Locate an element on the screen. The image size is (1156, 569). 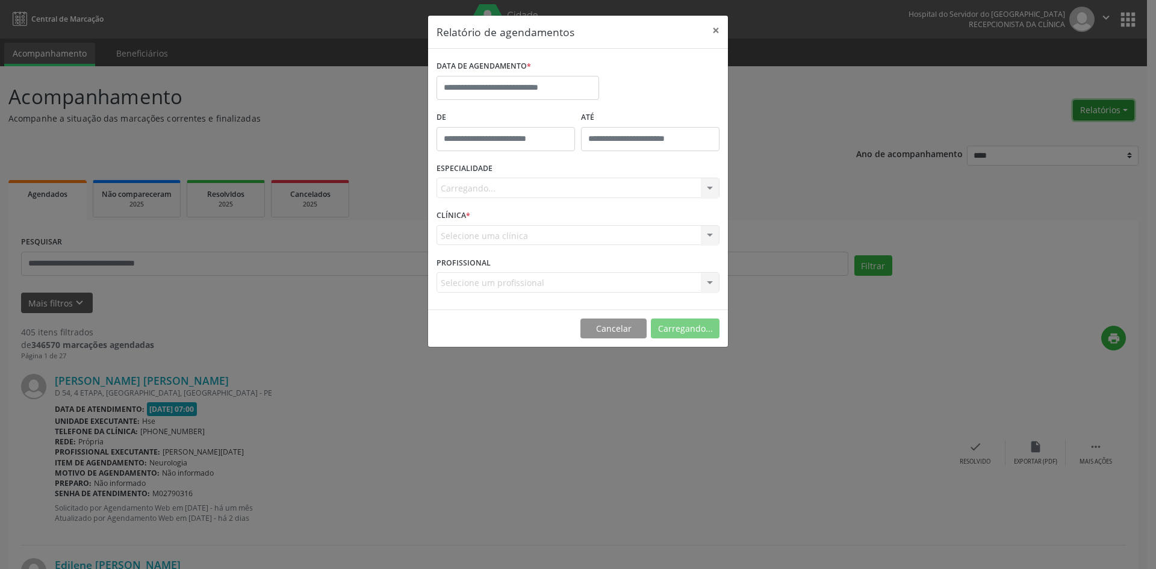
label: ATÉ is located at coordinates (650, 117).